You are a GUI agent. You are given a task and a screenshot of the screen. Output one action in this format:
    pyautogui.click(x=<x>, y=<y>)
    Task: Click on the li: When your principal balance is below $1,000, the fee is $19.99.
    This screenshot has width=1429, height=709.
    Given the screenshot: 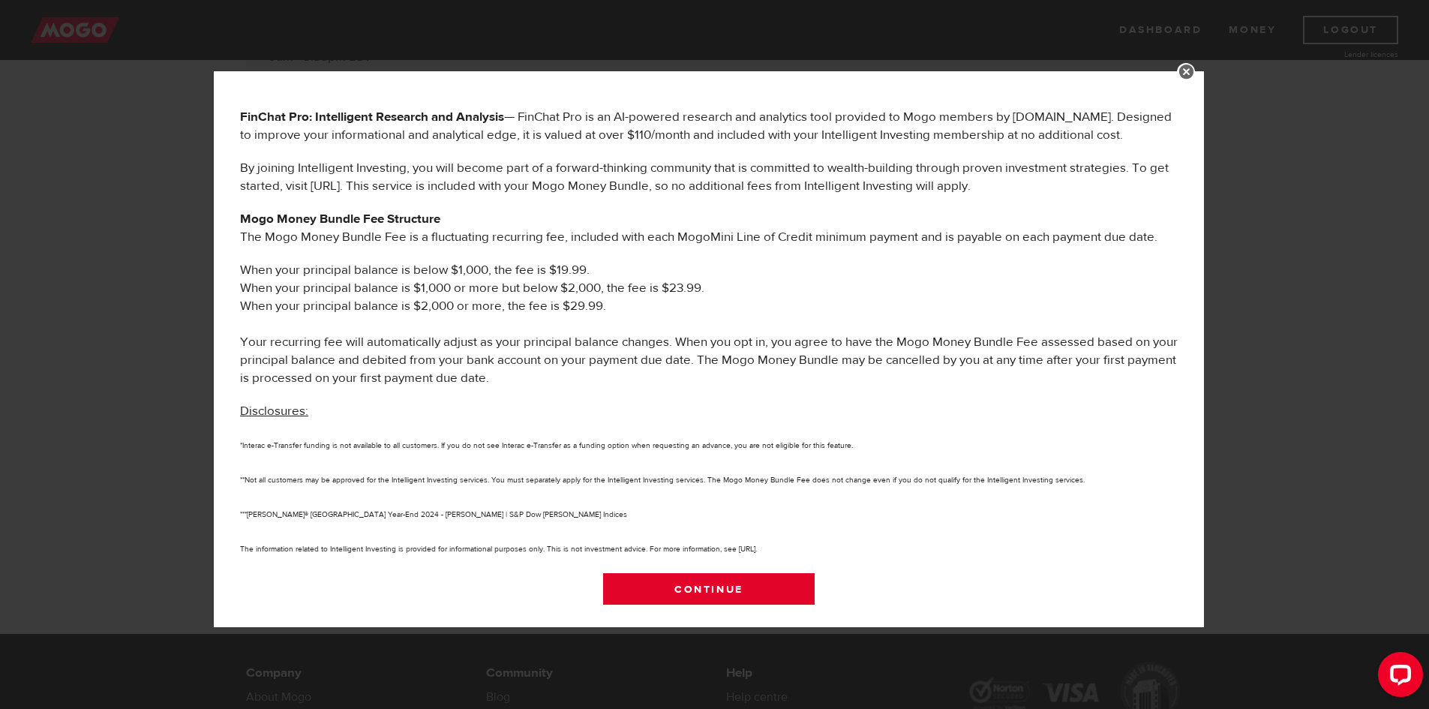 What is the action you would take?
    pyautogui.click(x=709, y=270)
    